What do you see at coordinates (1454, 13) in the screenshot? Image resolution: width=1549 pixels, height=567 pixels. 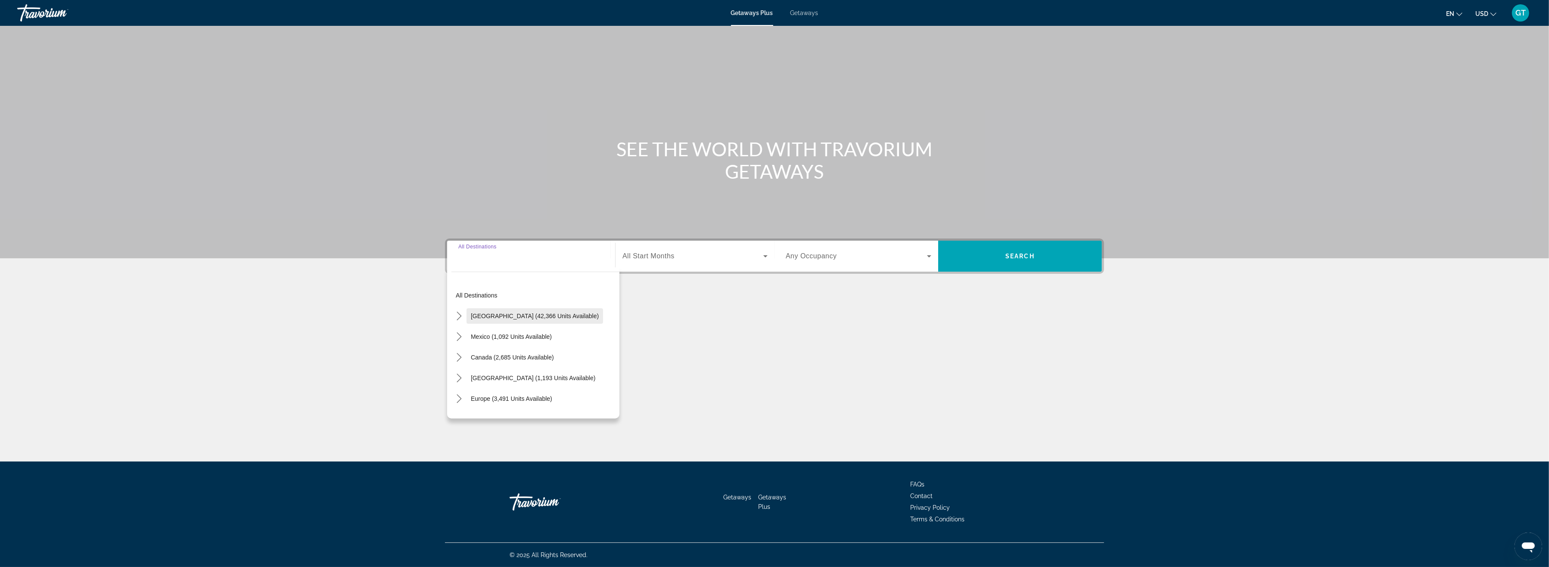 I see `button: Change language` at bounding box center [1454, 13].